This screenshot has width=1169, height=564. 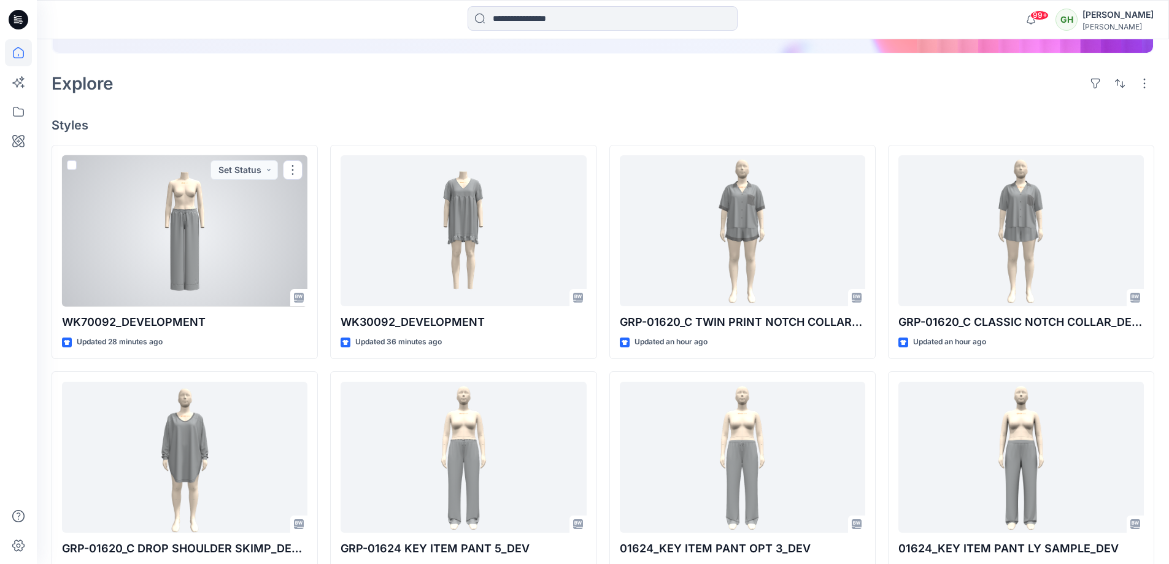 What do you see at coordinates (1021, 457) in the screenshot?
I see `a: 01624_KEY ITEM PANT LY SAMPLE_DEV` at bounding box center [1021, 457].